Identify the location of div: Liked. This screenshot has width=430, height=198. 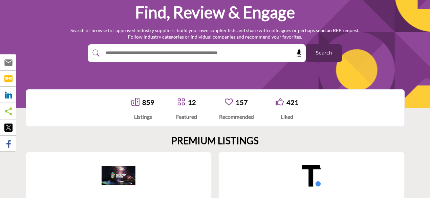
(287, 117).